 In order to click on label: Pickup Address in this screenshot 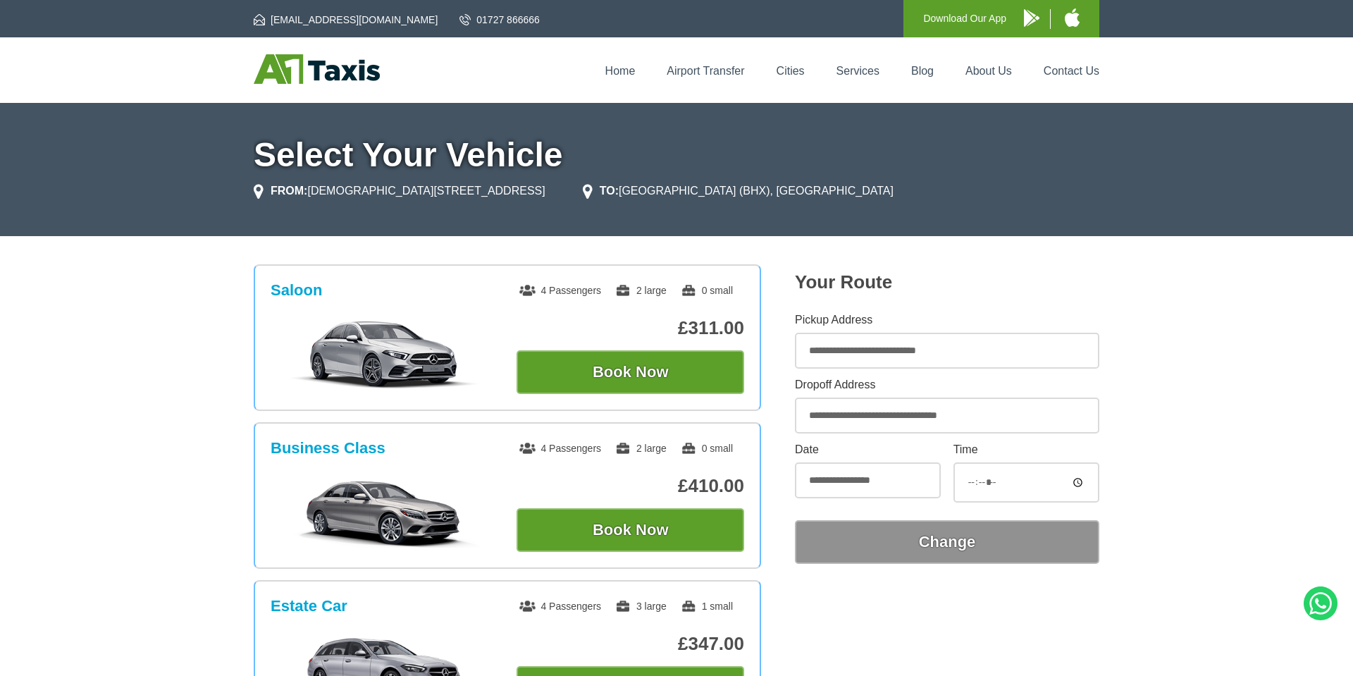, I will do `click(947, 320)`.